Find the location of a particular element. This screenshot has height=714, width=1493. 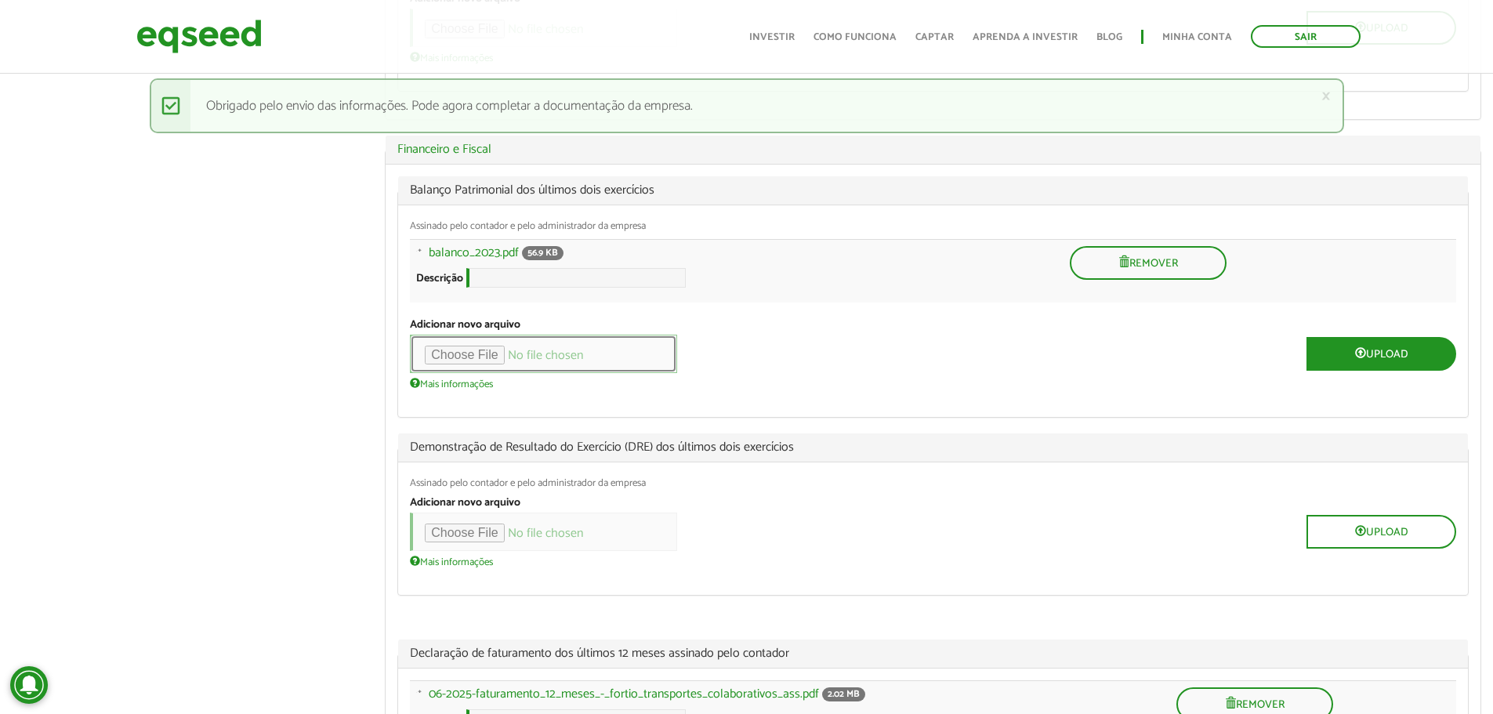

span: Declaração de faturamento dos últimos 12 meses assinado pelo contador is located at coordinates (932, 654).